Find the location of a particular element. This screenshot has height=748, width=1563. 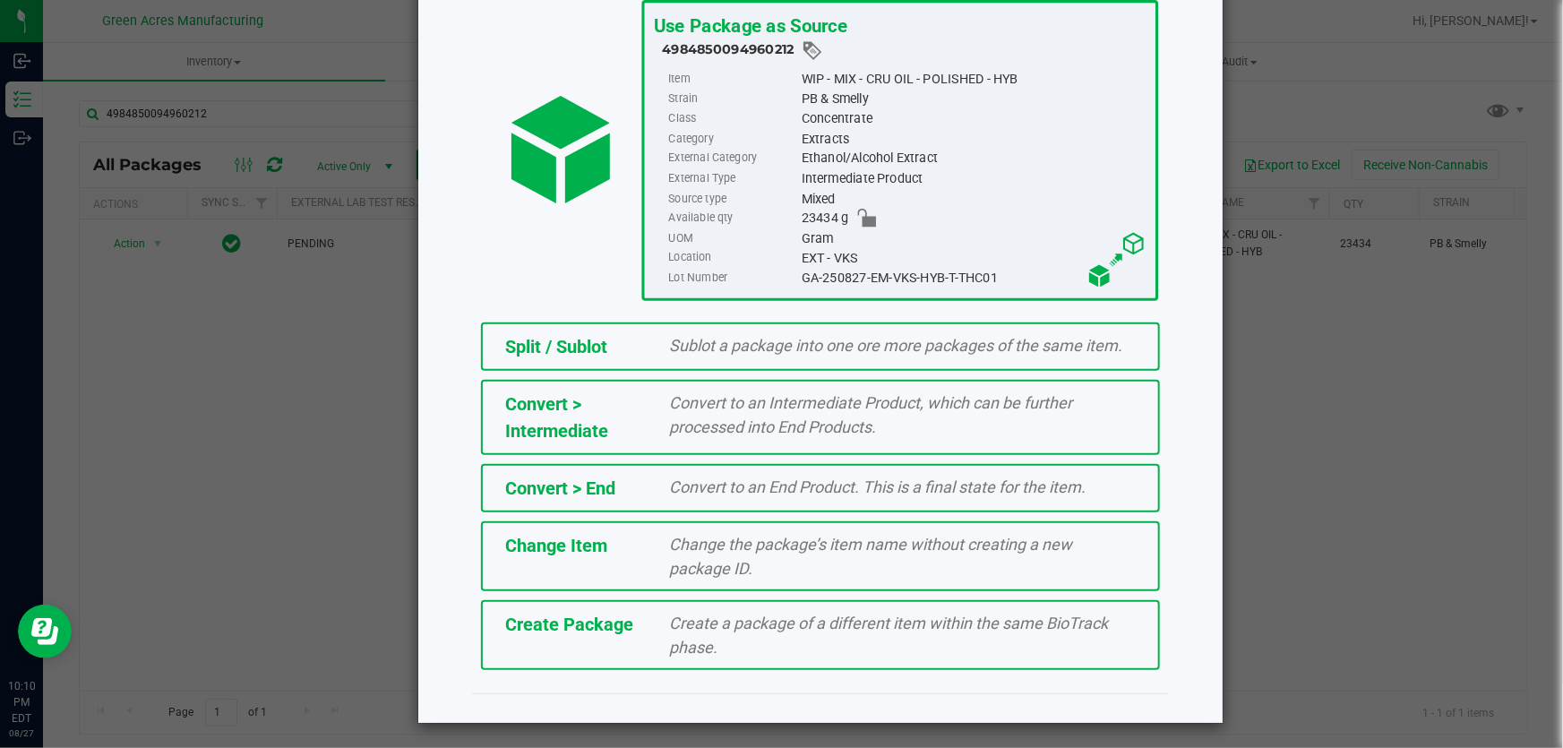

span: Split / Sublot is located at coordinates (556, 347).